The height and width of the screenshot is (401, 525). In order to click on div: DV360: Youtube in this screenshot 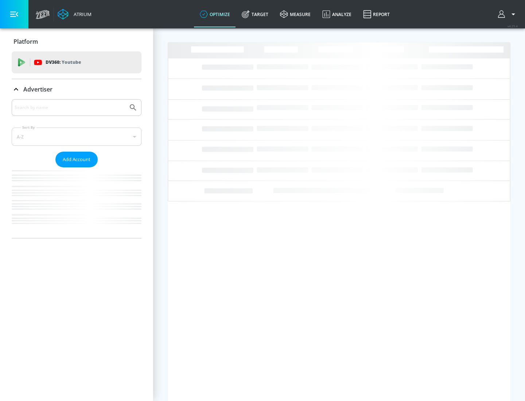, I will do `click(77, 62)`.